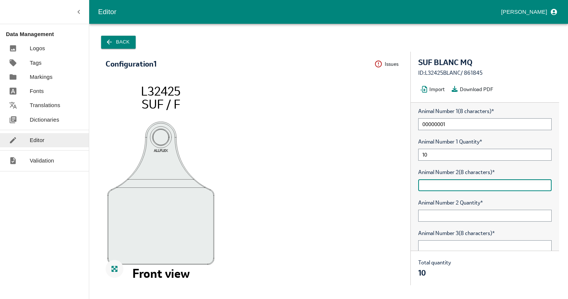  Describe the element at coordinates (485, 73) in the screenshot. I see `div: ID: L32425BLANC / 861845` at that location.